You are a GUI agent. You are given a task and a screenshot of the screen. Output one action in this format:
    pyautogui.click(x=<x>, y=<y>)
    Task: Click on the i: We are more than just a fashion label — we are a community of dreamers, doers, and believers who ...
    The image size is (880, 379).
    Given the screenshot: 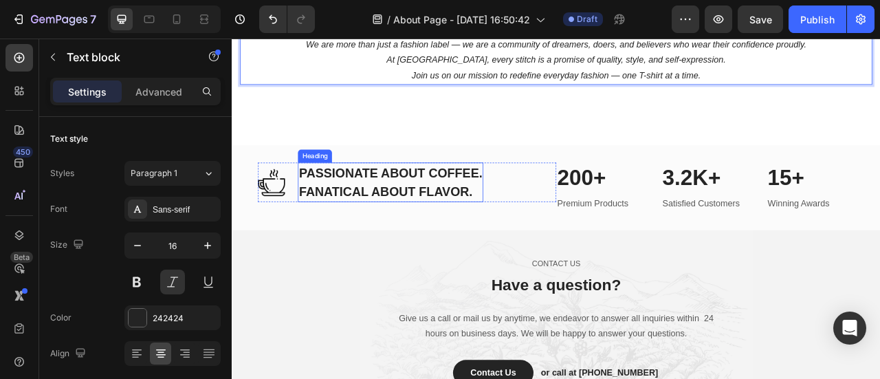 What is the action you would take?
    pyautogui.click(x=413, y=7)
    